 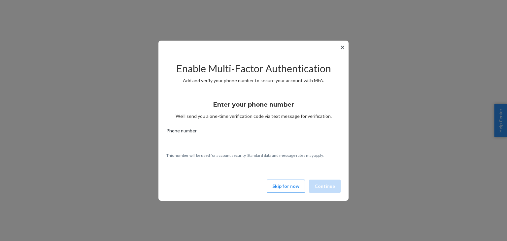 What do you see at coordinates (286, 186) in the screenshot?
I see `button: Skip for now` at bounding box center [286, 186].